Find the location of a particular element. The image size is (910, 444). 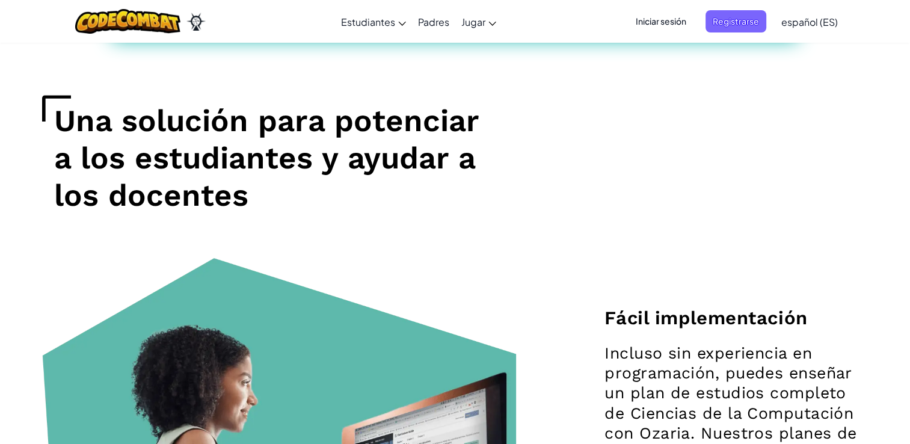

h2: Fácil implementación is located at coordinates (737, 318).